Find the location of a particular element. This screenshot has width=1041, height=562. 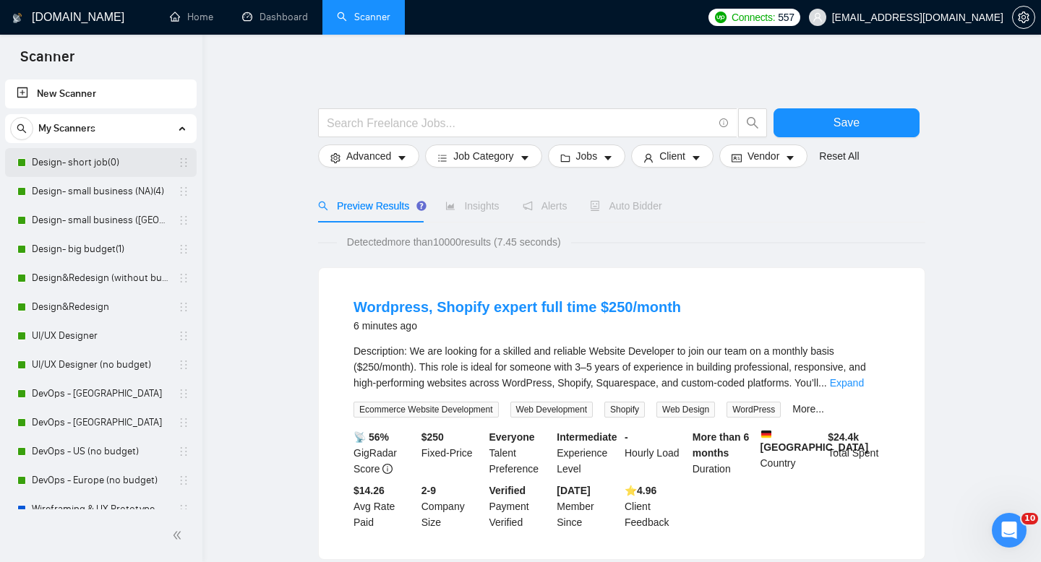

span: WordPress is located at coordinates (753, 410).